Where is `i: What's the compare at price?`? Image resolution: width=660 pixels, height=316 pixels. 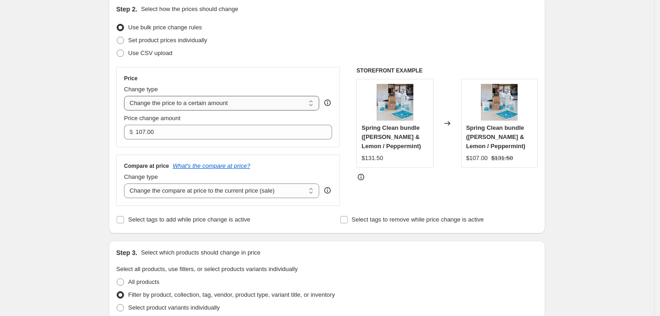
i: What's the compare at price? is located at coordinates (211, 166).